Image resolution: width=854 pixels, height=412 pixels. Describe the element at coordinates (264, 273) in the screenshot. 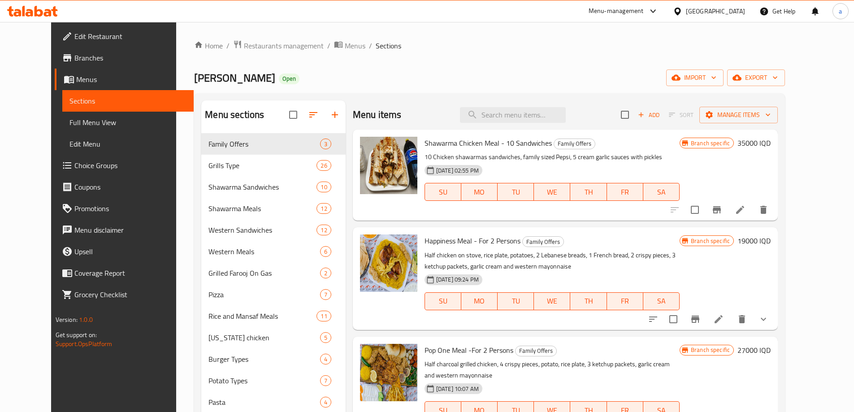

I see `span: Grilled Farooj On Gas` at that location.